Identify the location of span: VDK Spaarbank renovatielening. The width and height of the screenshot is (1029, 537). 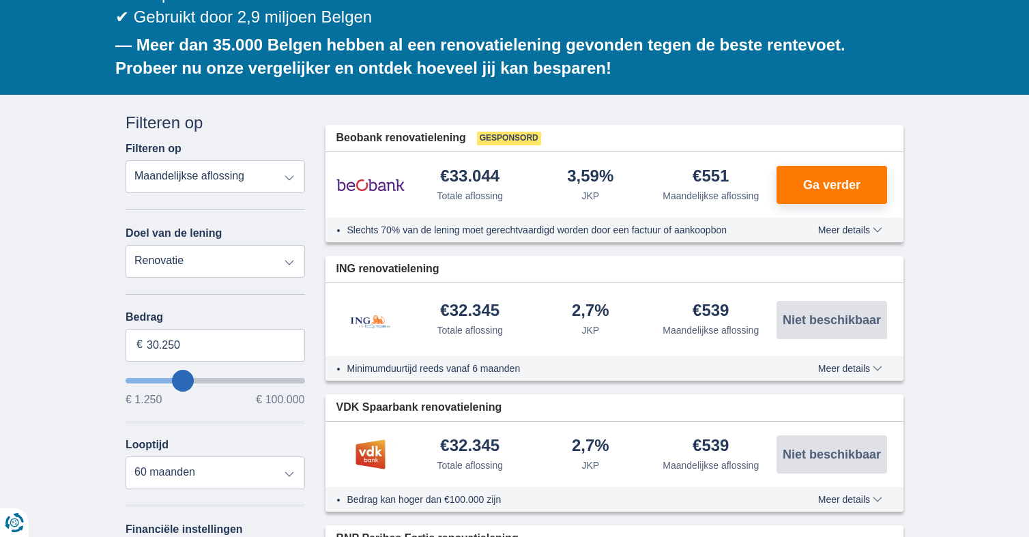
(419, 407).